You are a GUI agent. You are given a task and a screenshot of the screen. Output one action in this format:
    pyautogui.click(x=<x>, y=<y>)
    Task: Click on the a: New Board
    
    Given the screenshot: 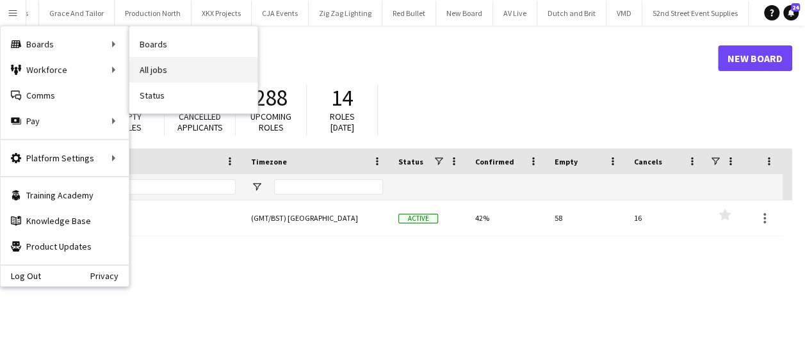 What is the action you would take?
    pyautogui.click(x=755, y=58)
    